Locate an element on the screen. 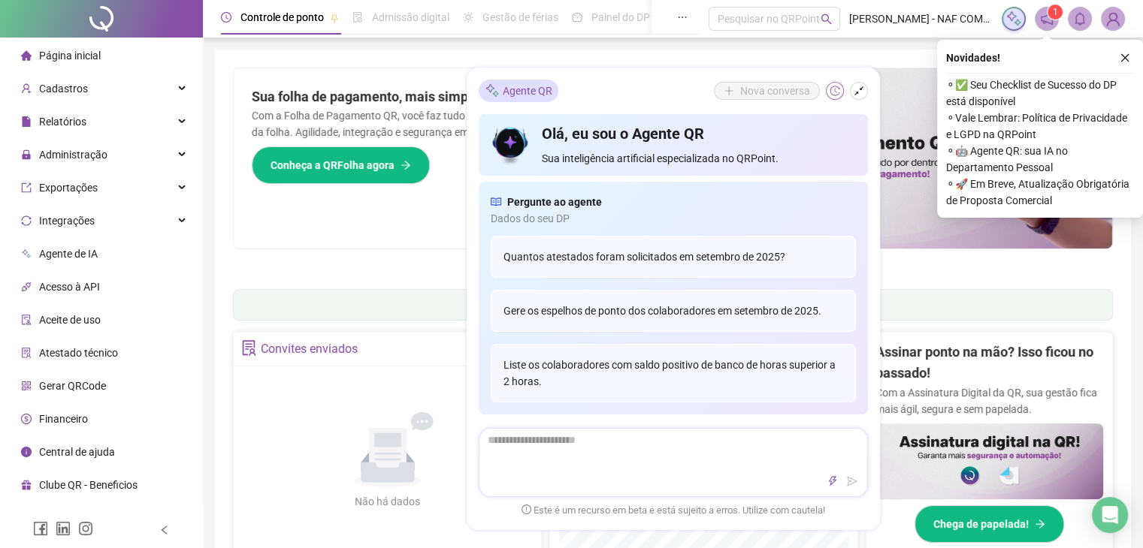 The image size is (1143, 548). span: search is located at coordinates (826, 19).